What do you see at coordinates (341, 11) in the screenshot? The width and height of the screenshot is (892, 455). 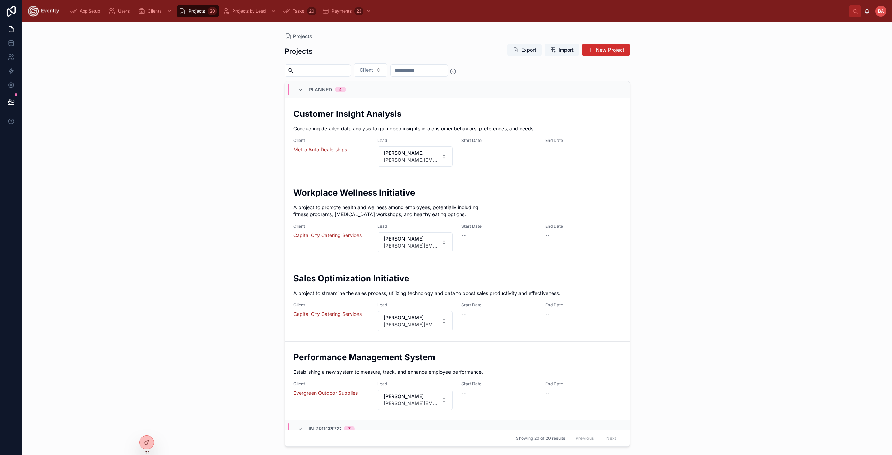 I see `span: Payments` at bounding box center [341, 11].